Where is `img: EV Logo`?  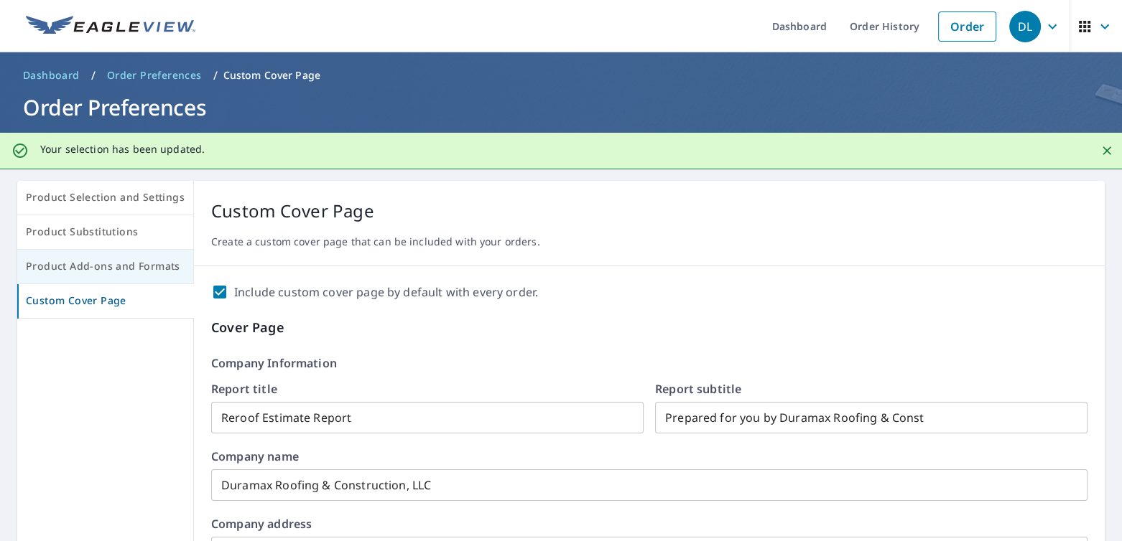
img: EV Logo is located at coordinates (111, 27).